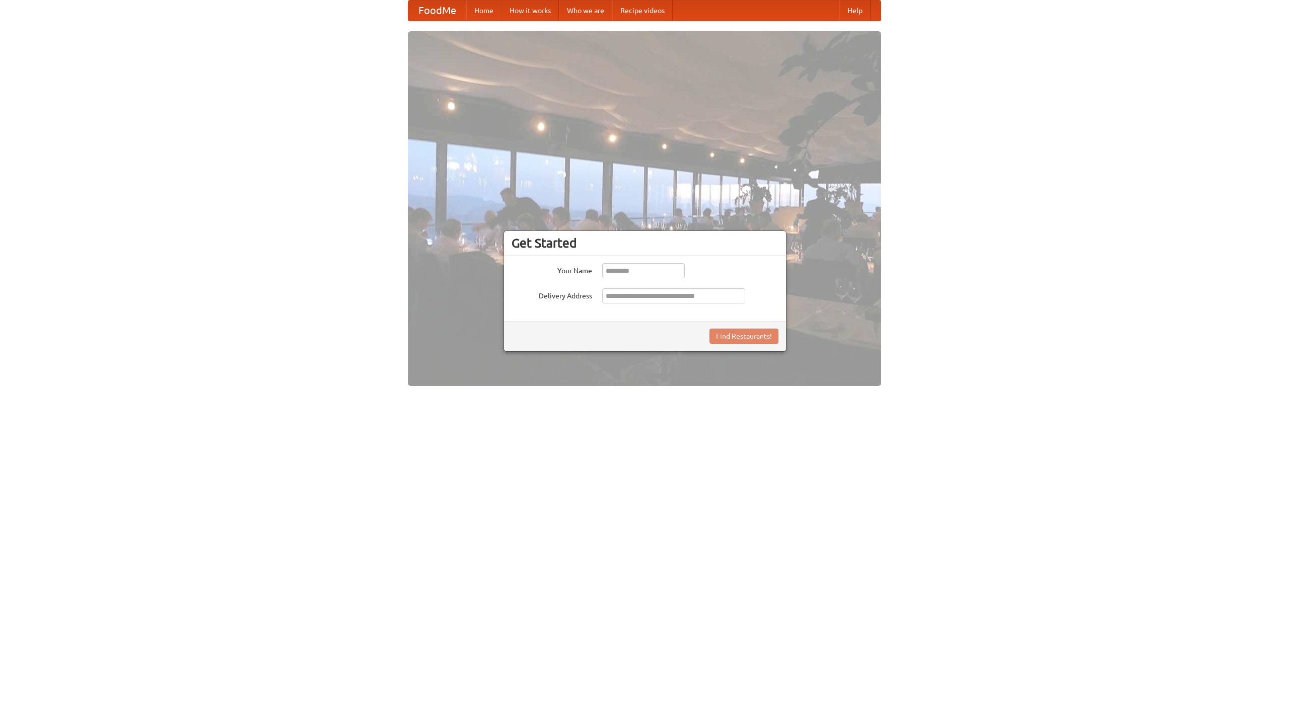  Describe the element at coordinates (645, 243) in the screenshot. I see `h3: Get Started` at that location.